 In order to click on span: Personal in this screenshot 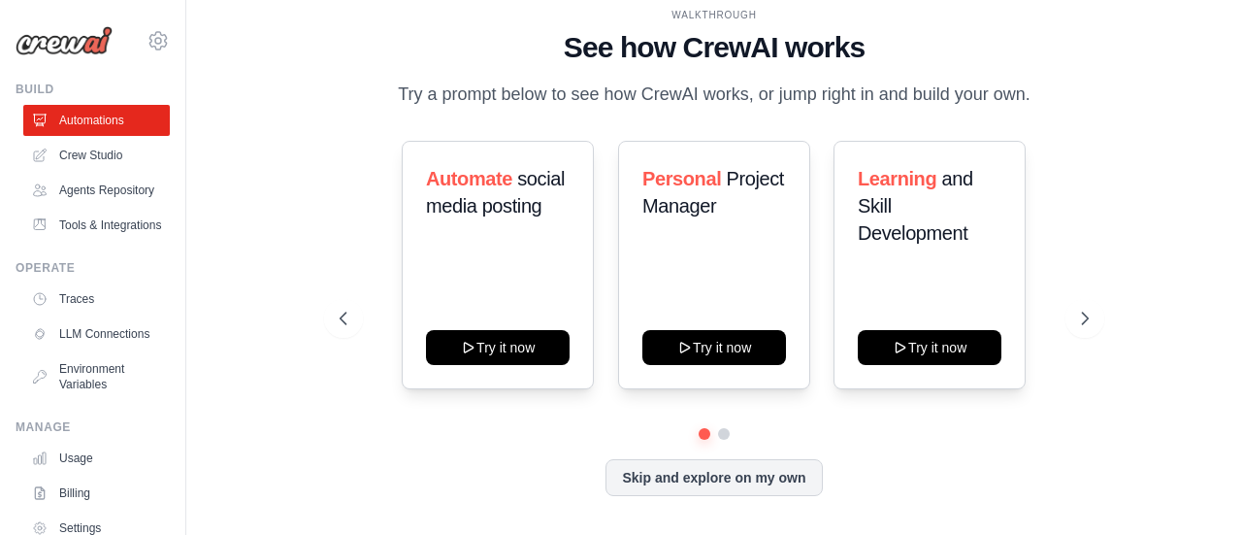, I will do `click(681, 179)`.